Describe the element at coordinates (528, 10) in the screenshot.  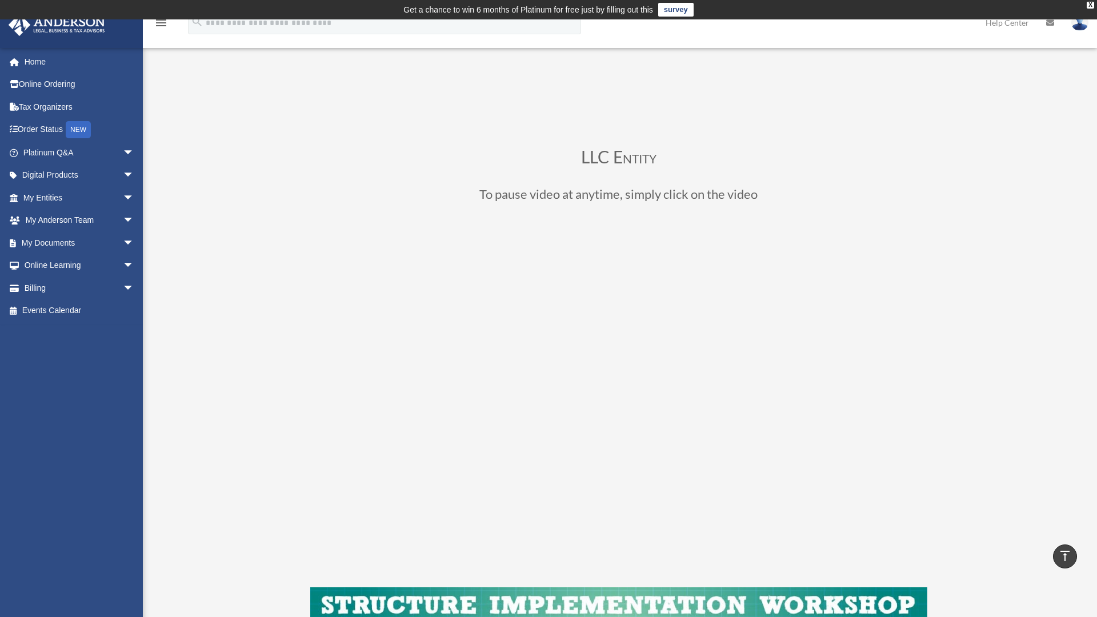
I see `div: Get a chance to win 6 months of Platinum for free just by filling out this` at that location.